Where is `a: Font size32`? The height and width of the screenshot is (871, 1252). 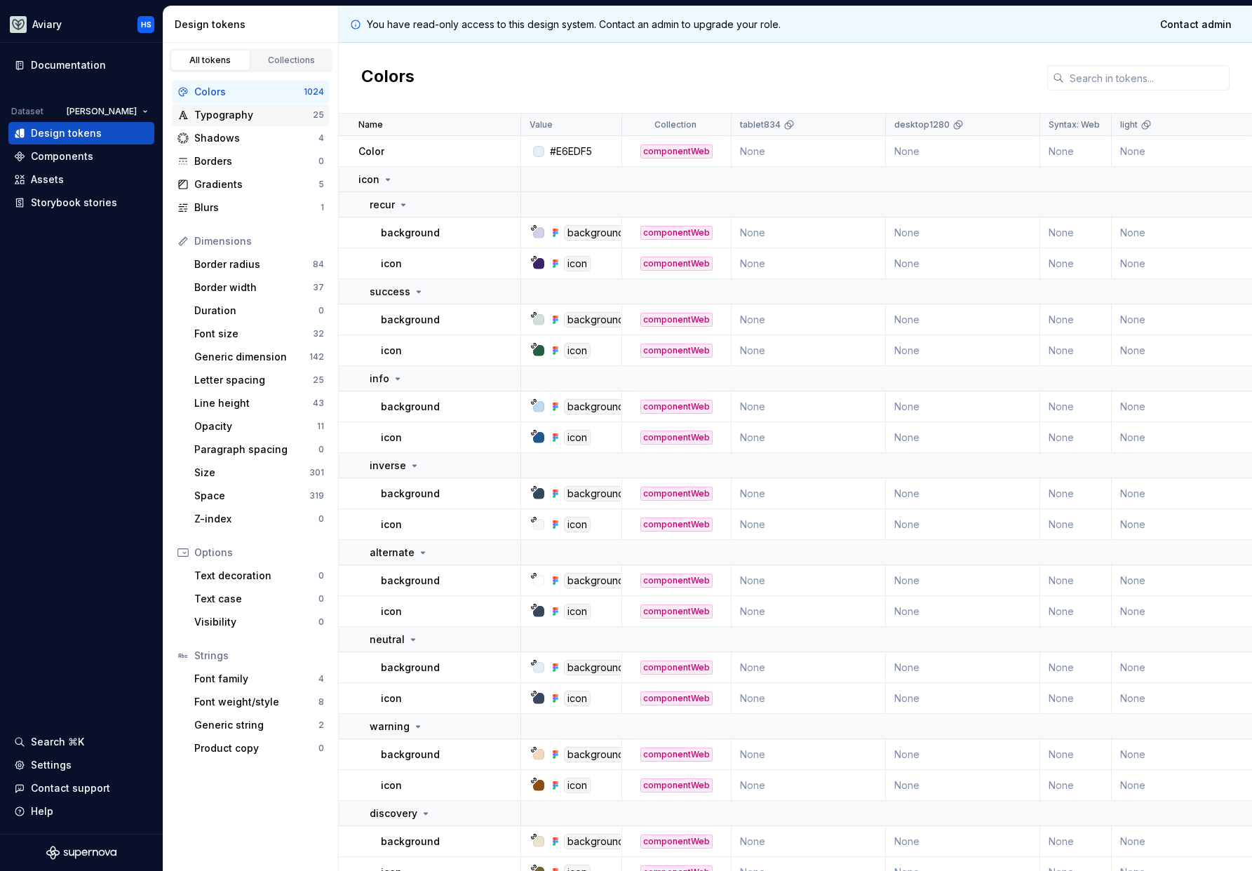 a: Font size32 is located at coordinates (259, 334).